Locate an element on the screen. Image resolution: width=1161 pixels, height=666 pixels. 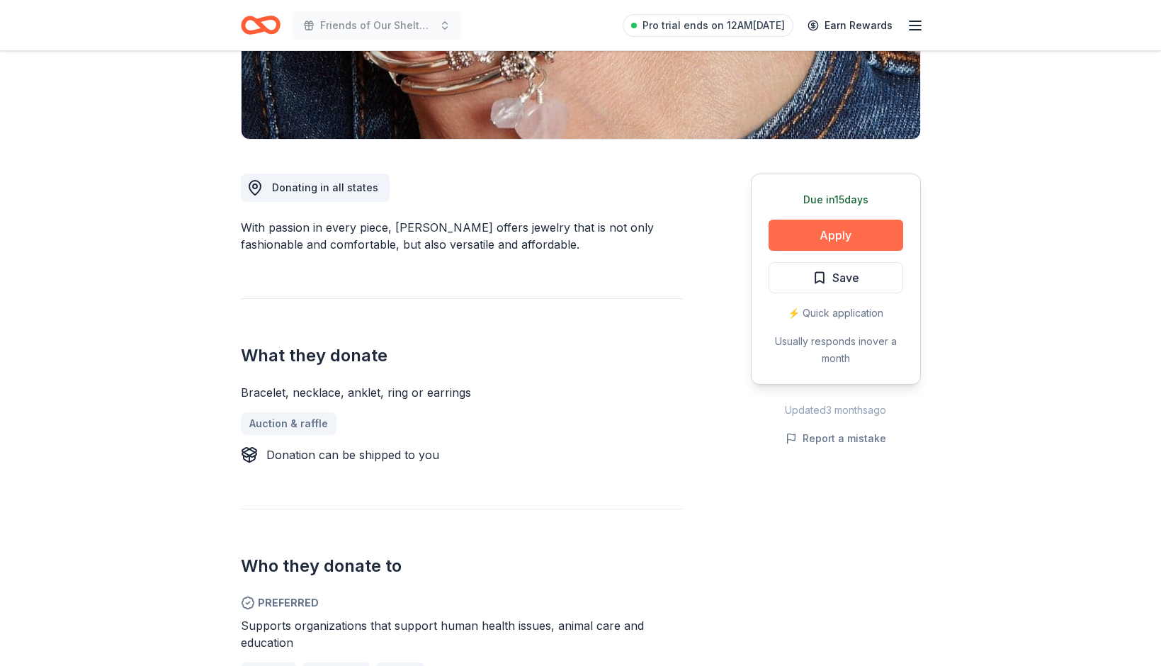
button: Report a mistake is located at coordinates (836, 438).